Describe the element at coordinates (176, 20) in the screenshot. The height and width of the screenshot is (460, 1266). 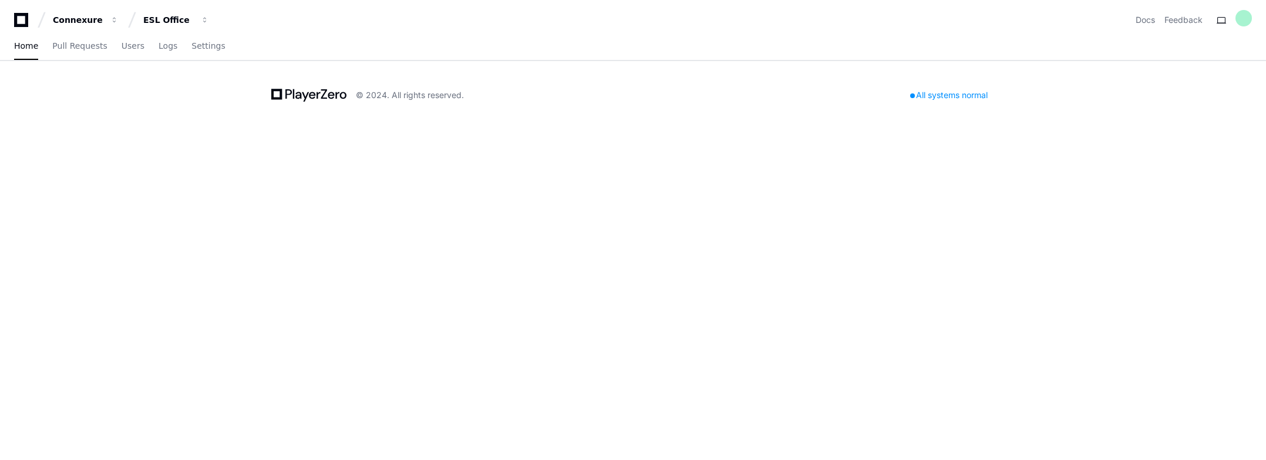
I see `button: ESL Office` at that location.